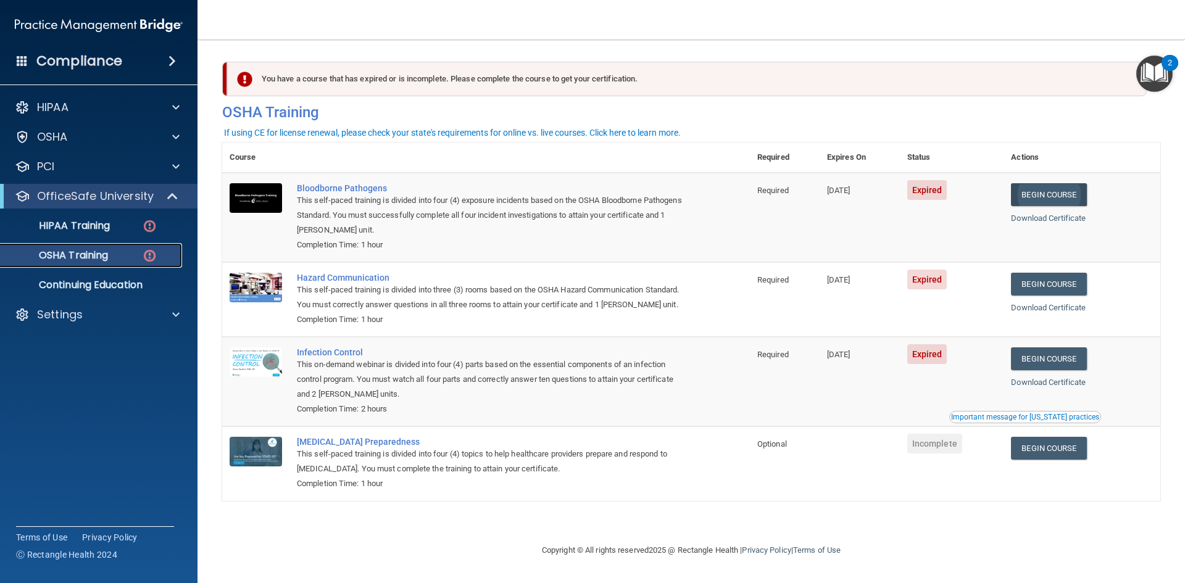 This screenshot has width=1185, height=583. What do you see at coordinates (52, 137) in the screenshot?
I see `p: OSHA` at bounding box center [52, 137].